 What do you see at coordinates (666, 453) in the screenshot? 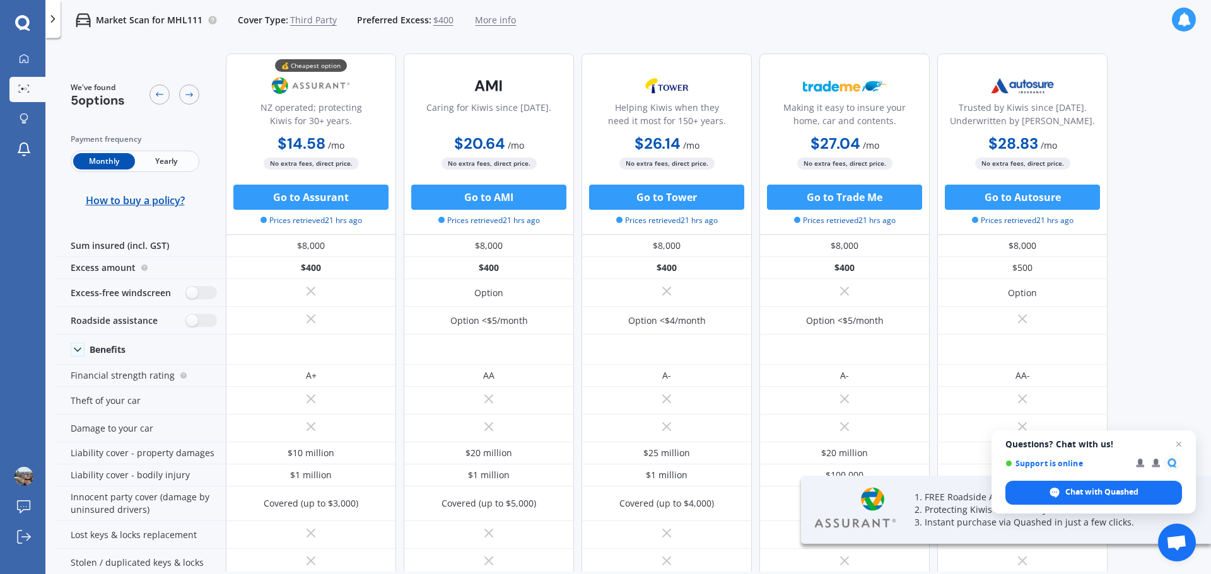
I see `div: $25 million` at bounding box center [666, 453].